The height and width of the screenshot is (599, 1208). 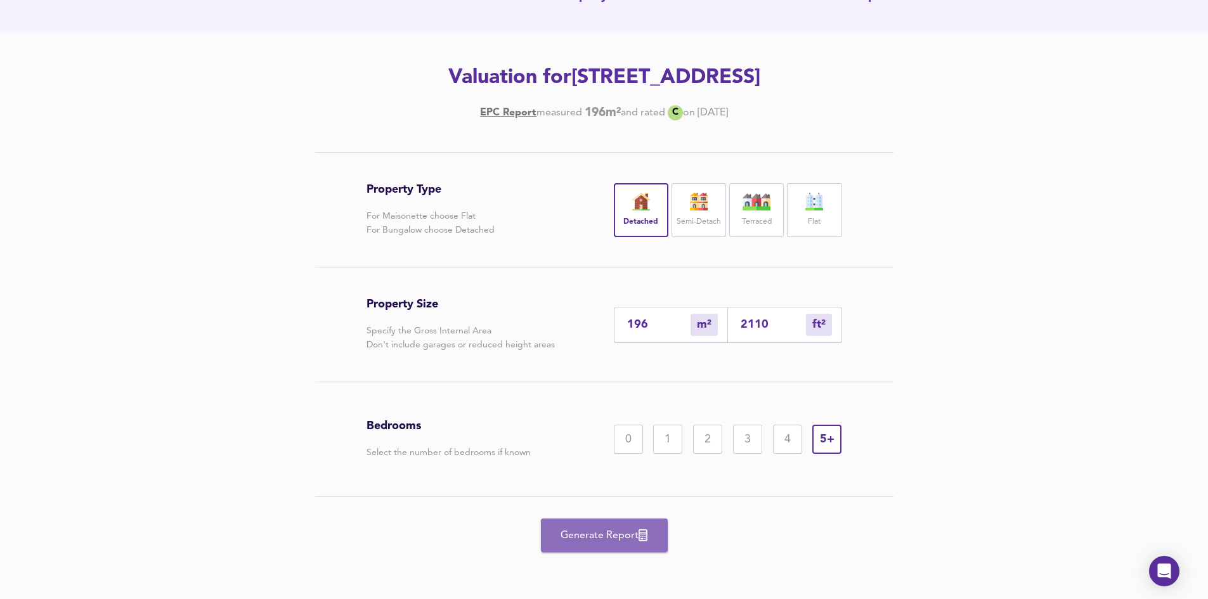 I want to click on div: Open Intercom Messenger, so click(x=1164, y=571).